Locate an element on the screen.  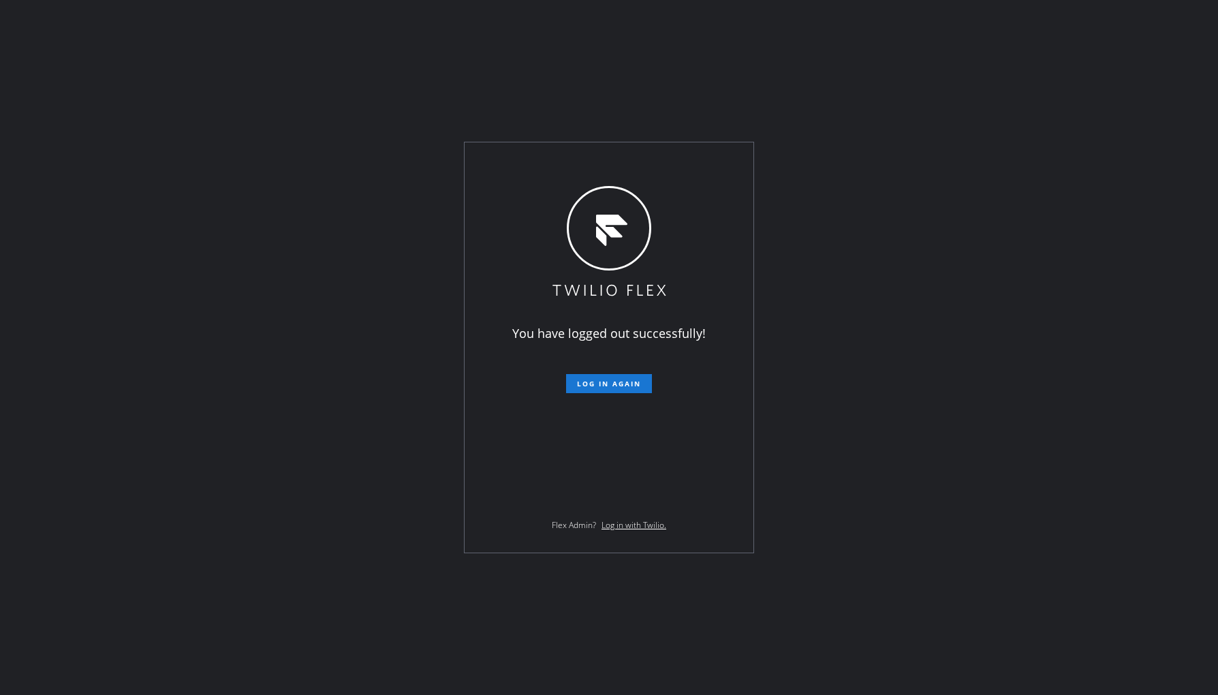
a: Log in with Twilio. is located at coordinates (634, 525).